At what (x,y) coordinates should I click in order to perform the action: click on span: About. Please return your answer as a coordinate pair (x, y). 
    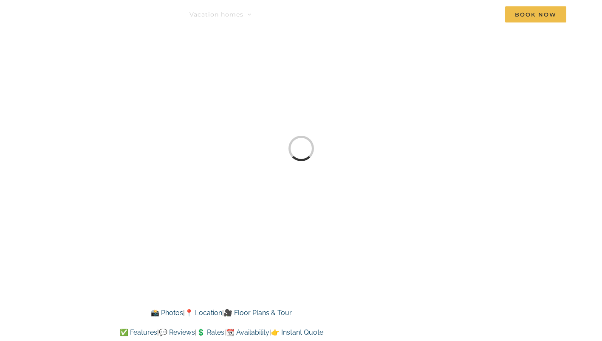
    Looking at the image, I should click on (422, 14).